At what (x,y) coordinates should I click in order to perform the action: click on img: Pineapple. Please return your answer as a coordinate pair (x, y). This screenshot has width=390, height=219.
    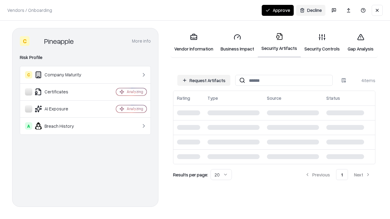
    Looking at the image, I should click on (37, 41).